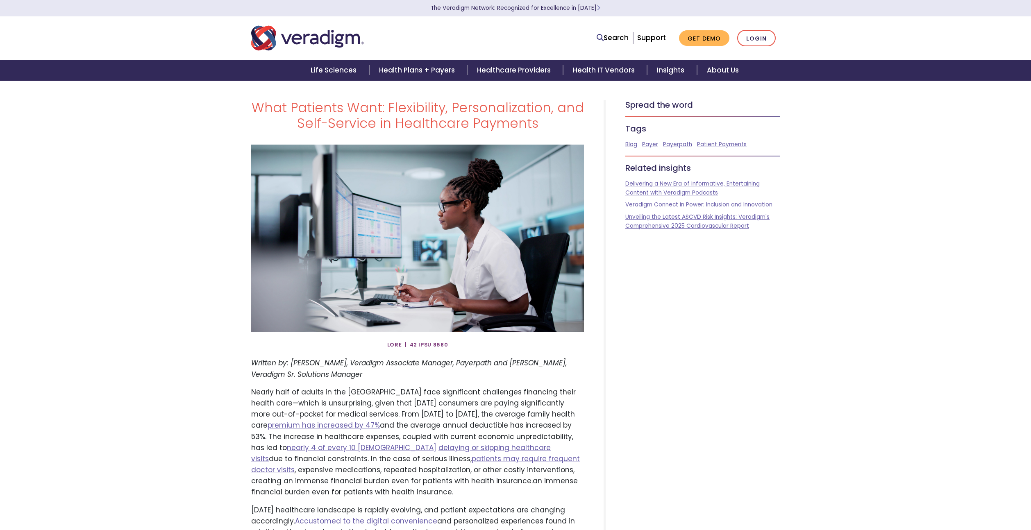 Image resolution: width=1031 pixels, height=530 pixels. What do you see at coordinates (605, 70) in the screenshot?
I see `a: Health IT Vendors` at bounding box center [605, 70].